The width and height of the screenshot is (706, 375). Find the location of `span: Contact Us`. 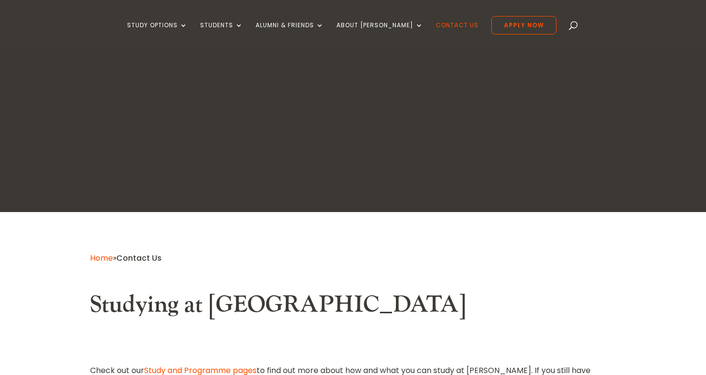

span: Contact Us is located at coordinates (139, 258).